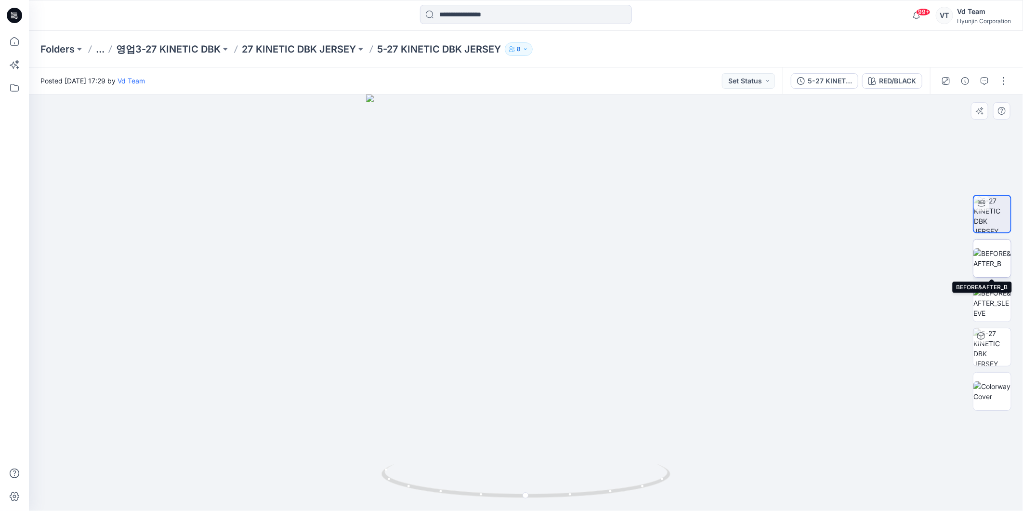 This screenshot has width=1023, height=511. I want to click on img: 5-27 KINETIC DBK JERSEY RED/BLACK, so click(993, 347).